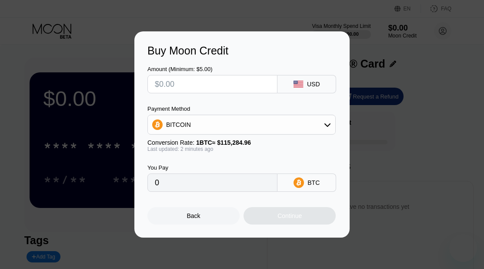 Image resolution: width=484 pixels, height=269 pixels. What do you see at coordinates (242, 149) in the screenshot?
I see `div: Last updated: 2 minutes ago` at bounding box center [242, 149].